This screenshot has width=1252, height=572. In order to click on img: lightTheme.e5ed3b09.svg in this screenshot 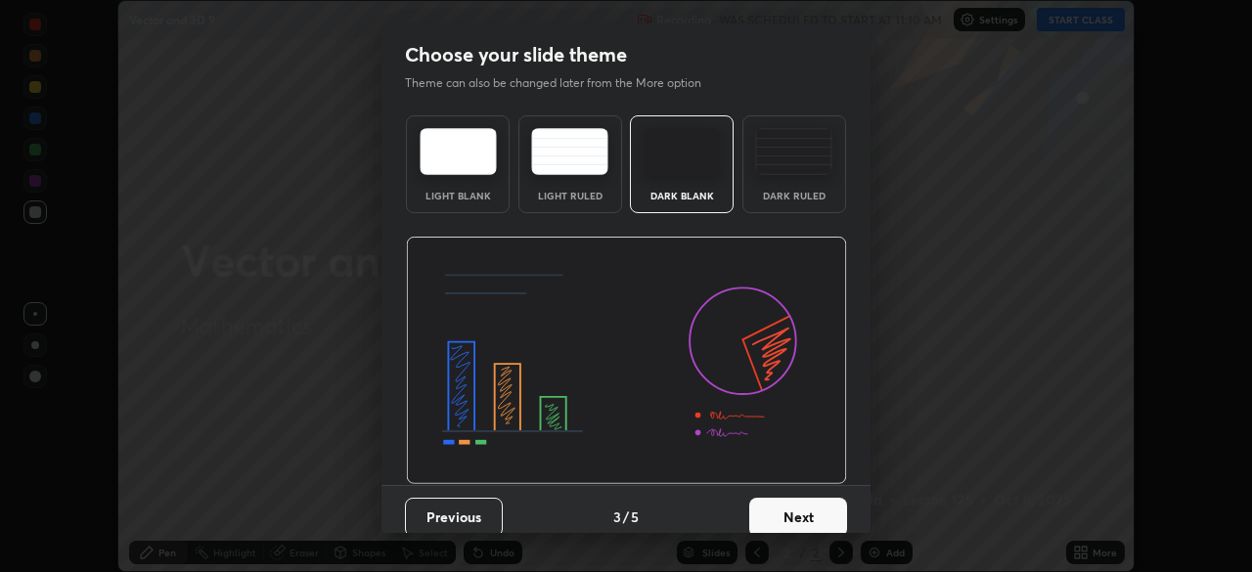, I will do `click(458, 152)`.